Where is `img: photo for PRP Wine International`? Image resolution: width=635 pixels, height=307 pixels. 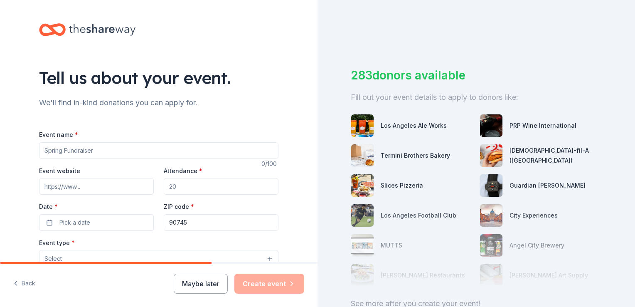
img: photo for PRP Wine International is located at coordinates (491, 125).